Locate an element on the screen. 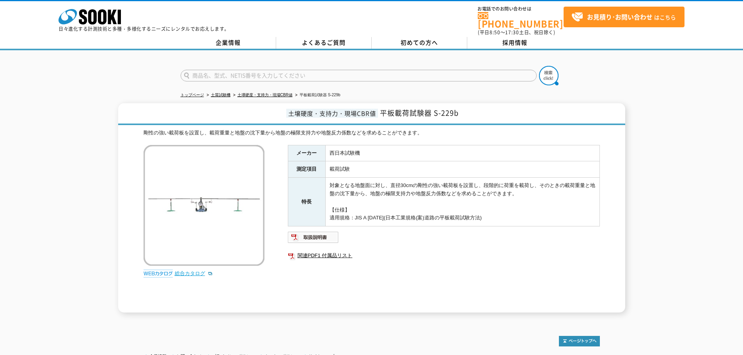 The width and height of the screenshot is (743, 355). span: はこちら is located at coordinates (623, 17).